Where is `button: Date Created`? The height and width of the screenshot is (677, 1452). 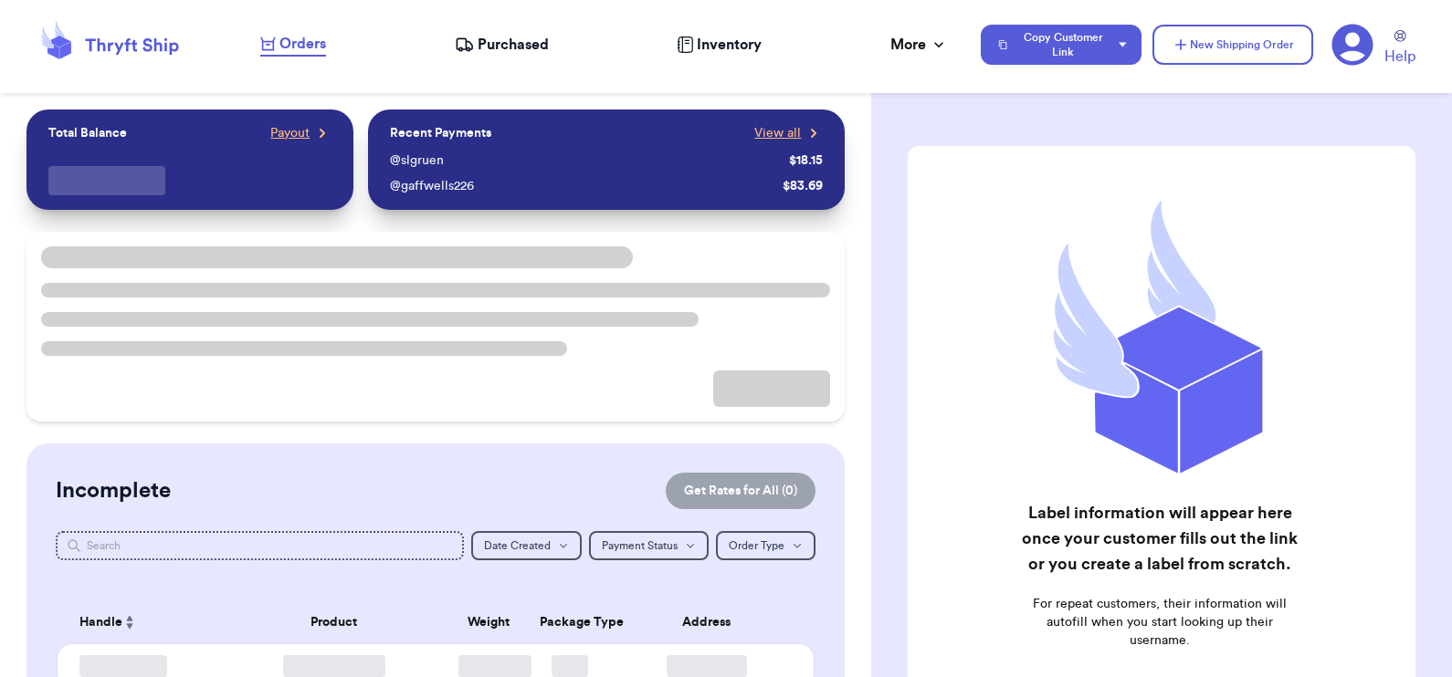
button: Date Created is located at coordinates (526, 546).